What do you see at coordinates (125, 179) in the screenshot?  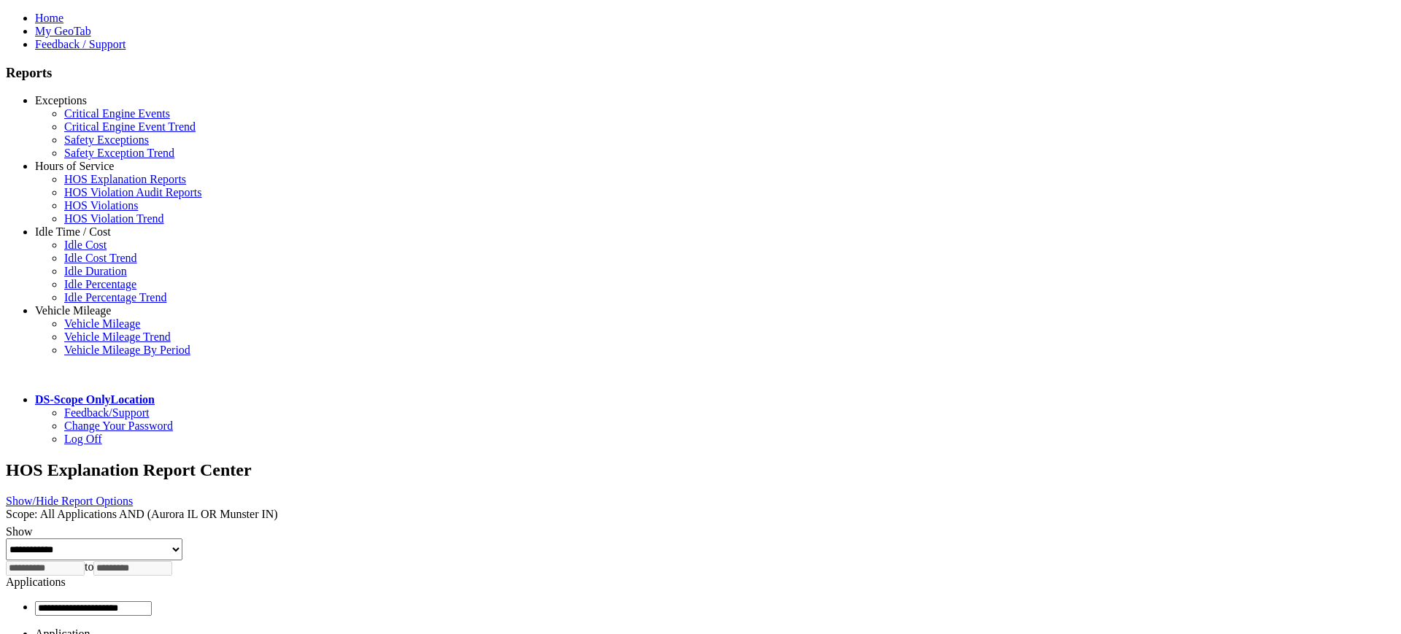 I see `a: HOS Explanation Reports` at bounding box center [125, 179].